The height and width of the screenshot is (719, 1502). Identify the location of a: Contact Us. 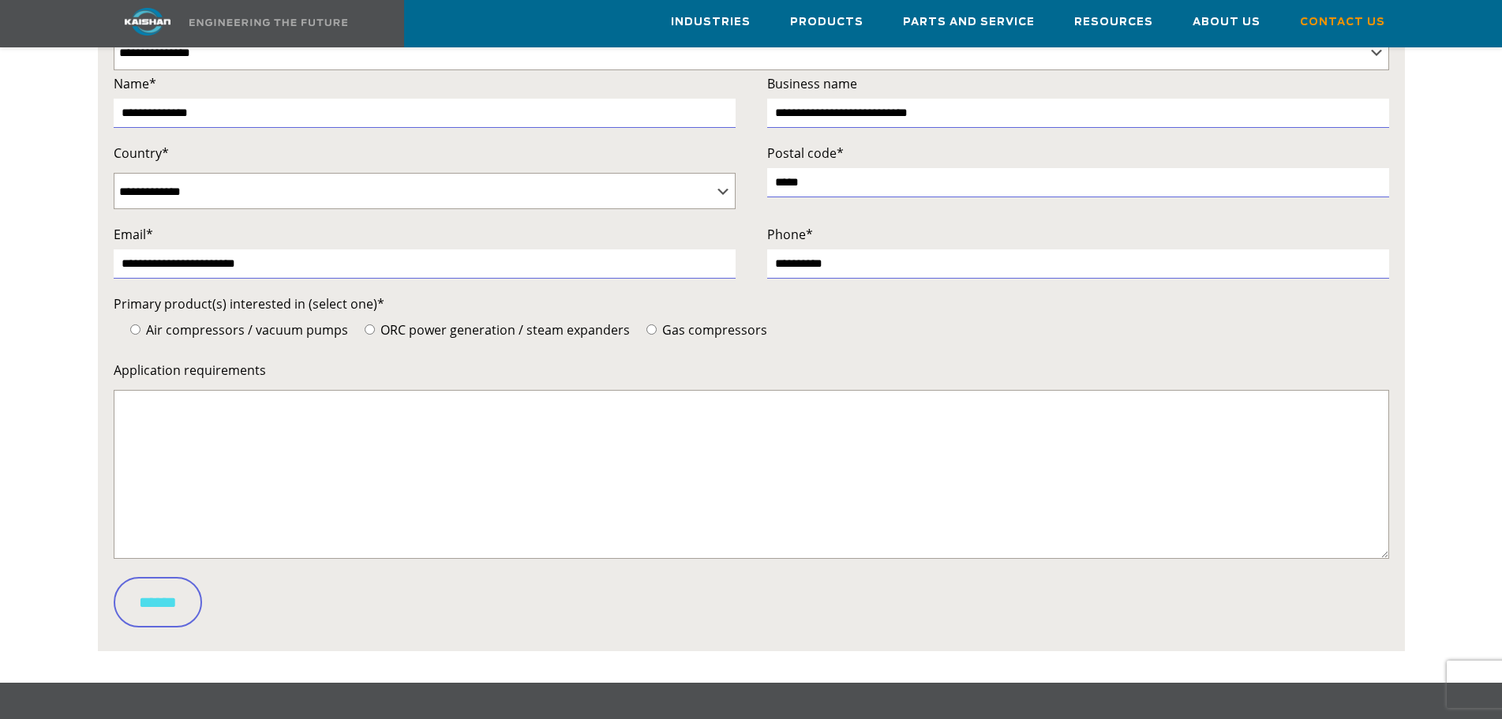
(1342, 22).